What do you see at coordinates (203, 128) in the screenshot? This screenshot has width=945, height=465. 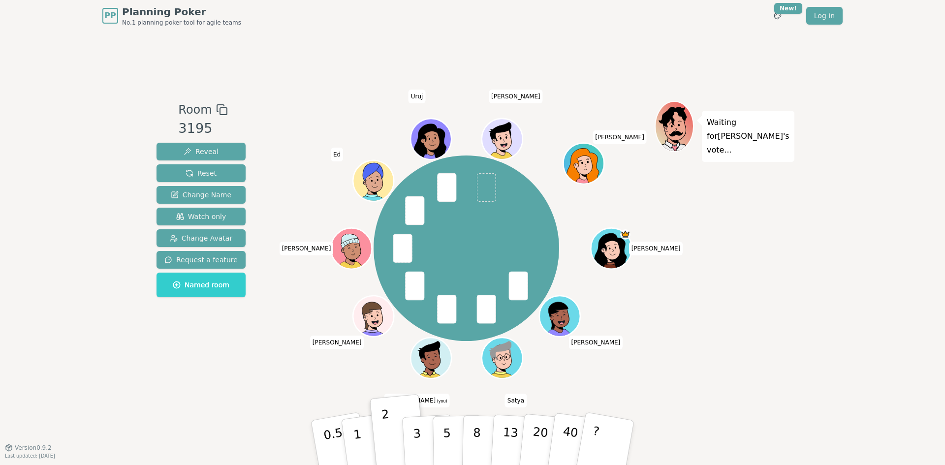 I see `div: 3195` at bounding box center [203, 128].